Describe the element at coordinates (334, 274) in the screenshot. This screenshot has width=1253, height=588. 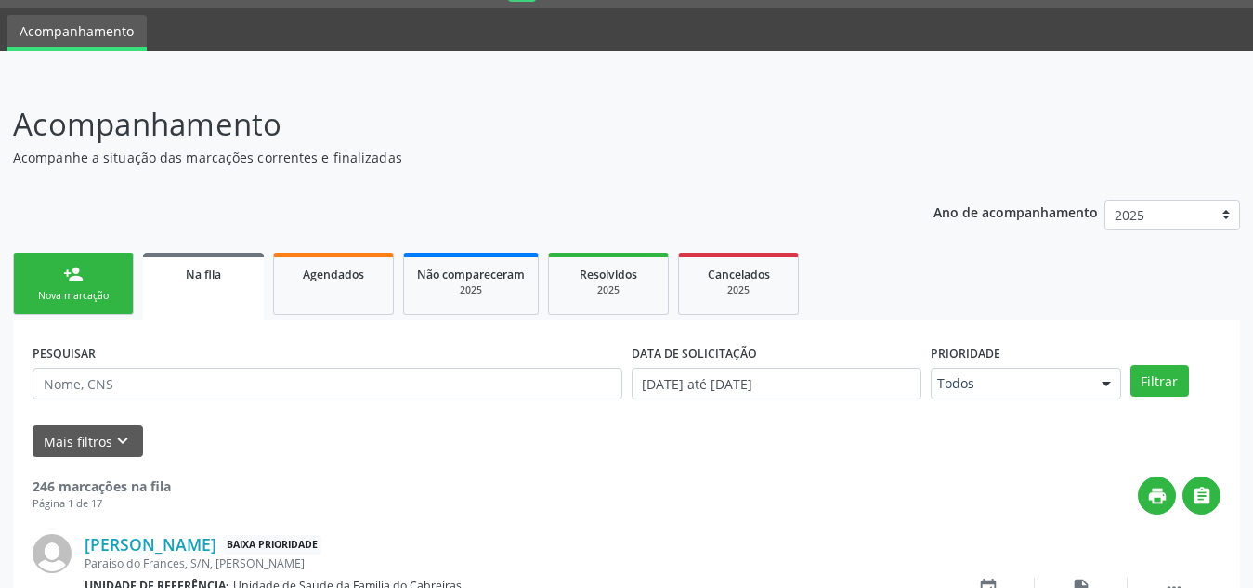
I see `span: Agendados` at that location.